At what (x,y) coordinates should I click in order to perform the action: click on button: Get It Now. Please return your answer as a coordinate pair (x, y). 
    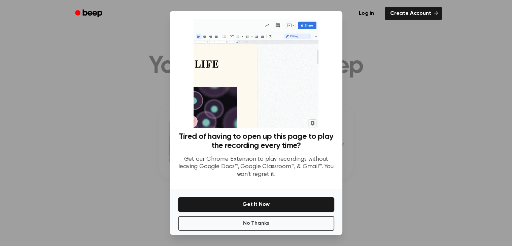
    Looking at the image, I should click on (256, 204).